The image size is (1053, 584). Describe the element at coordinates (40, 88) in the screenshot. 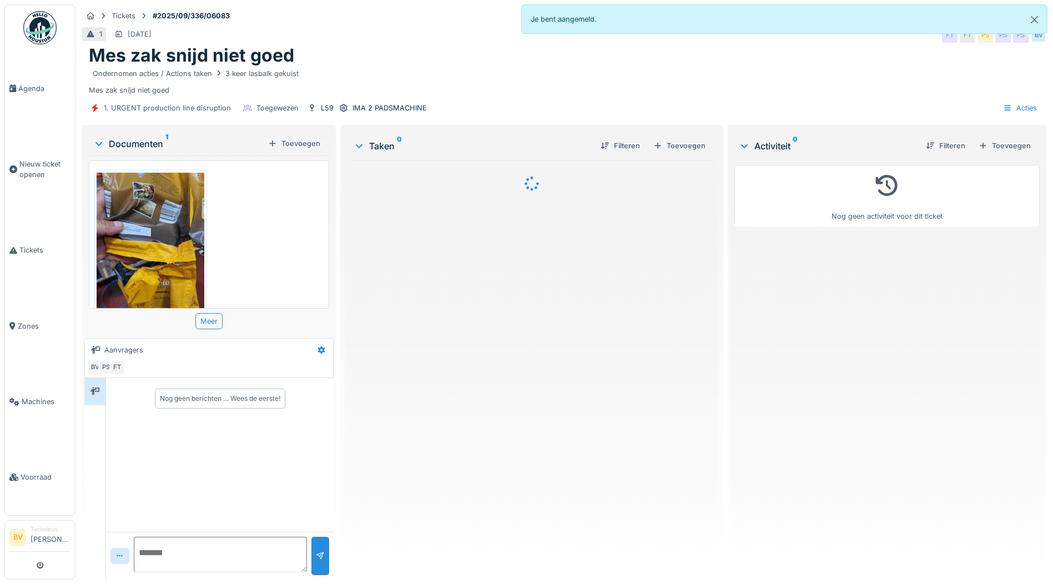

I see `a: Agenda` at that location.